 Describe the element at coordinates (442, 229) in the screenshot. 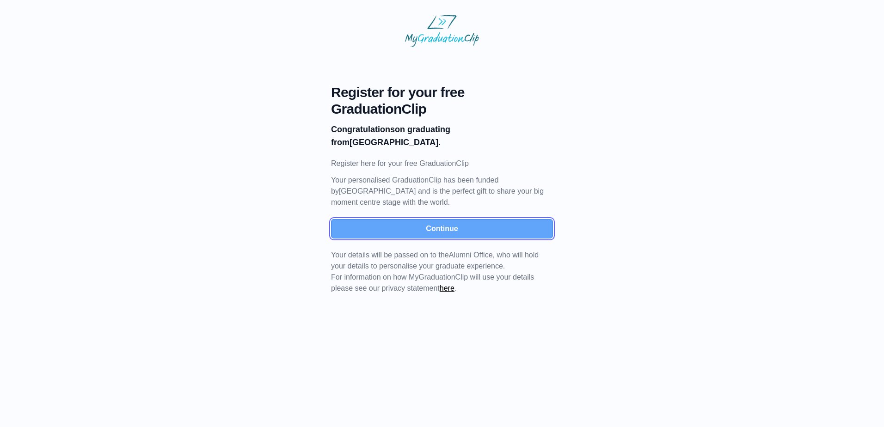

I see `button: Continue` at that location.